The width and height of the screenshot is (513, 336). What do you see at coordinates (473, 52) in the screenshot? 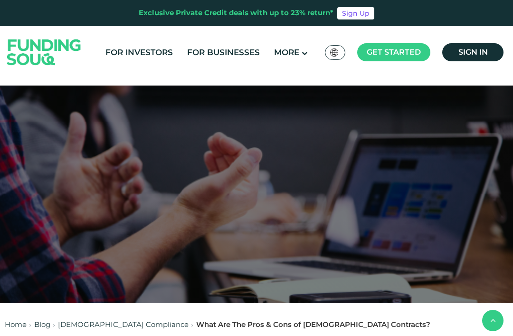
I see `span: Sign in` at bounding box center [473, 52].